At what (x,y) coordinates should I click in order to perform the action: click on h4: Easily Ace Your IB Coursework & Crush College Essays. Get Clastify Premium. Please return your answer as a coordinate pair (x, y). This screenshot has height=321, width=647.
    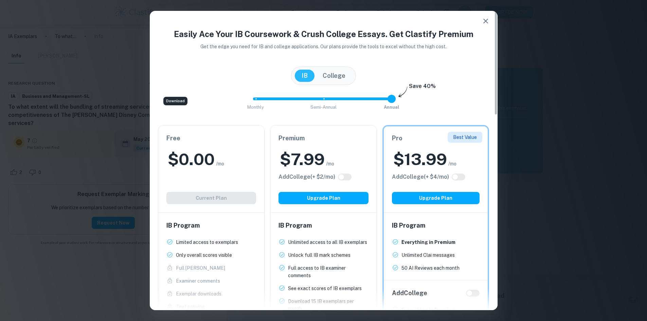
    Looking at the image, I should click on (324, 34).